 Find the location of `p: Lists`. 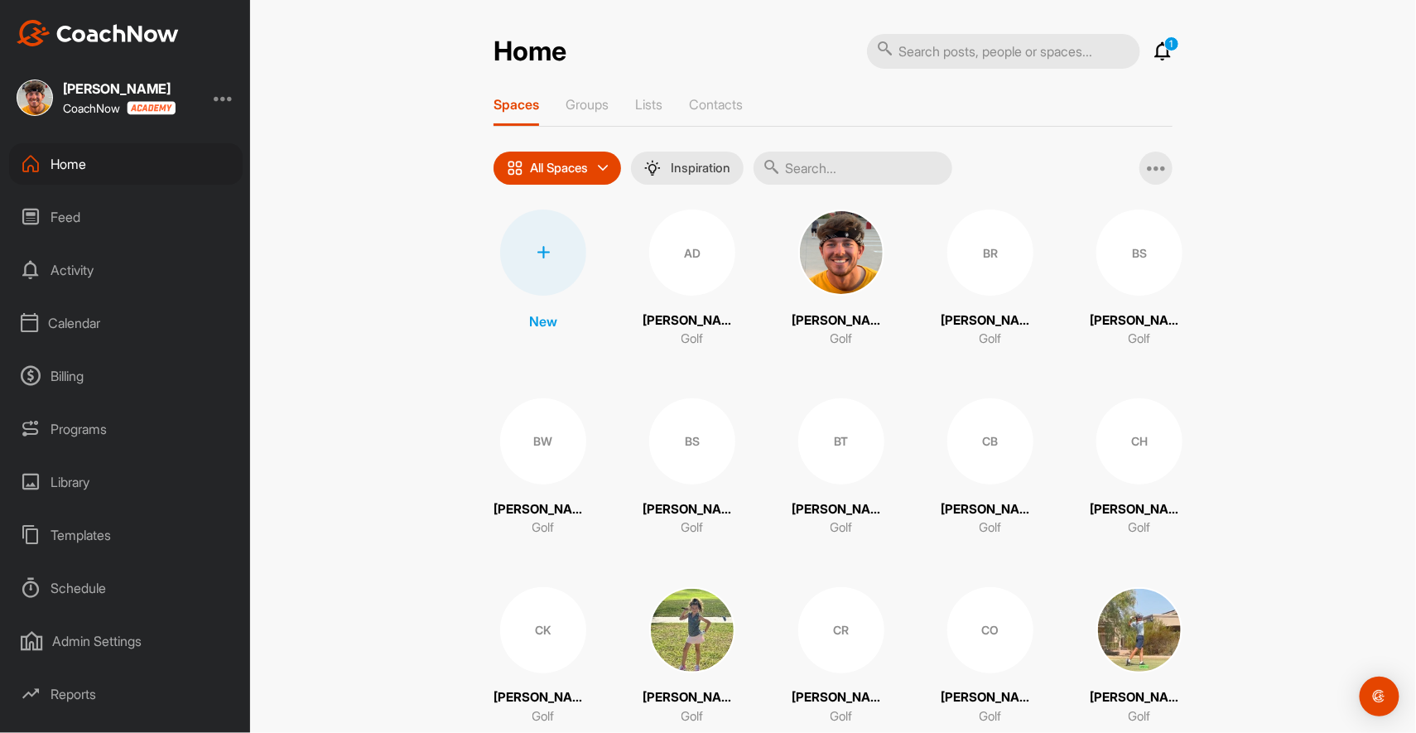

p: Lists is located at coordinates (648, 104).